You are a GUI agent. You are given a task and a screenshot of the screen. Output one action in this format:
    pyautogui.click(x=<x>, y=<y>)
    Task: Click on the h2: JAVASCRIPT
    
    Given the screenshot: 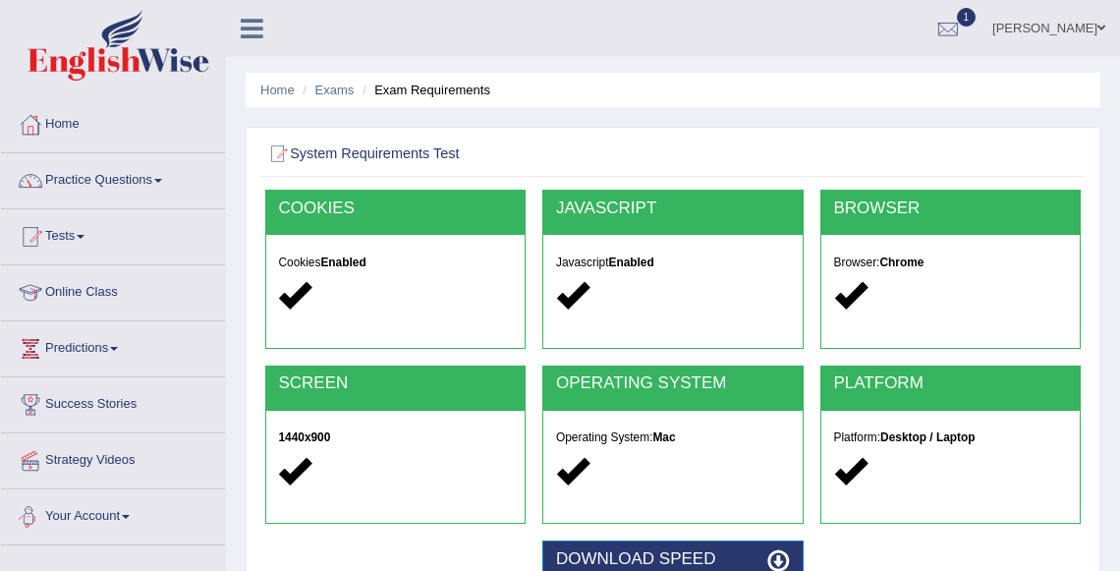 What is the action you would take?
    pyautogui.click(x=673, y=208)
    